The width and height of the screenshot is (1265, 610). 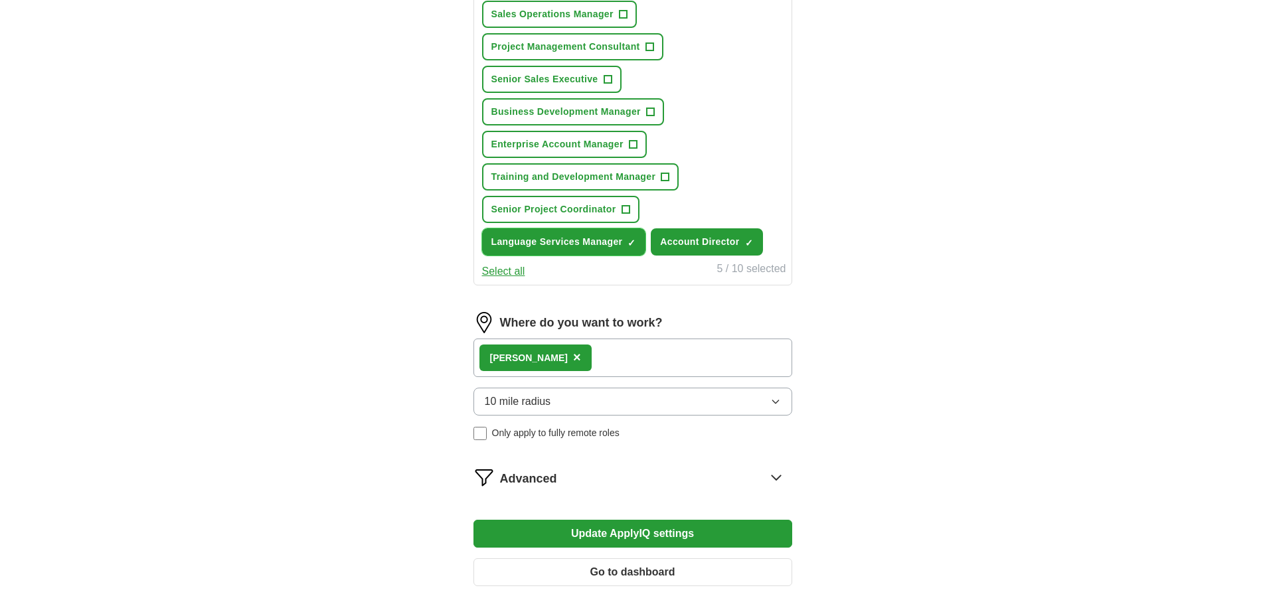 What do you see at coordinates (503, 272) in the screenshot?
I see `button: Select all` at bounding box center [503, 272].